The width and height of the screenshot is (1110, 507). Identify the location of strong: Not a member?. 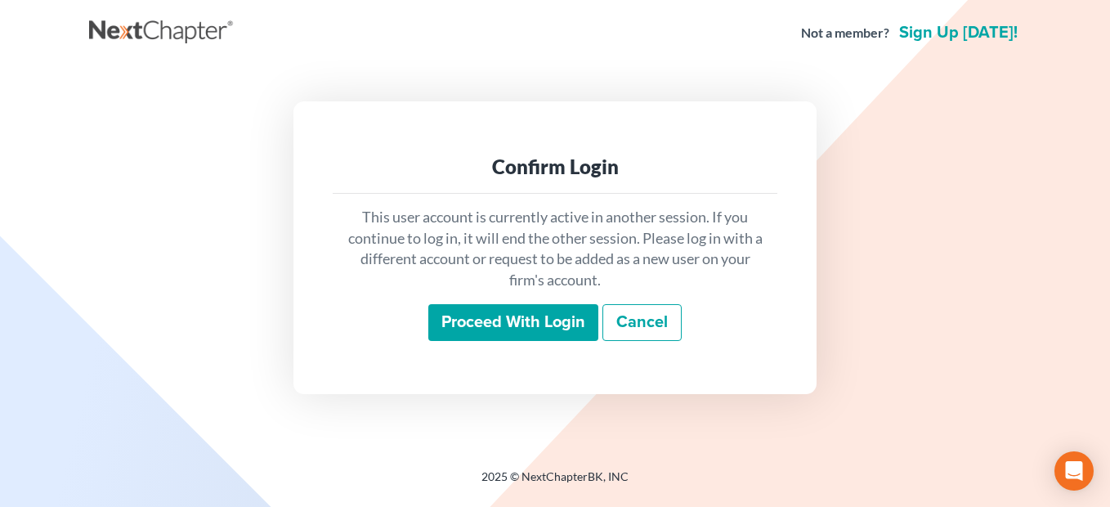
(845, 33).